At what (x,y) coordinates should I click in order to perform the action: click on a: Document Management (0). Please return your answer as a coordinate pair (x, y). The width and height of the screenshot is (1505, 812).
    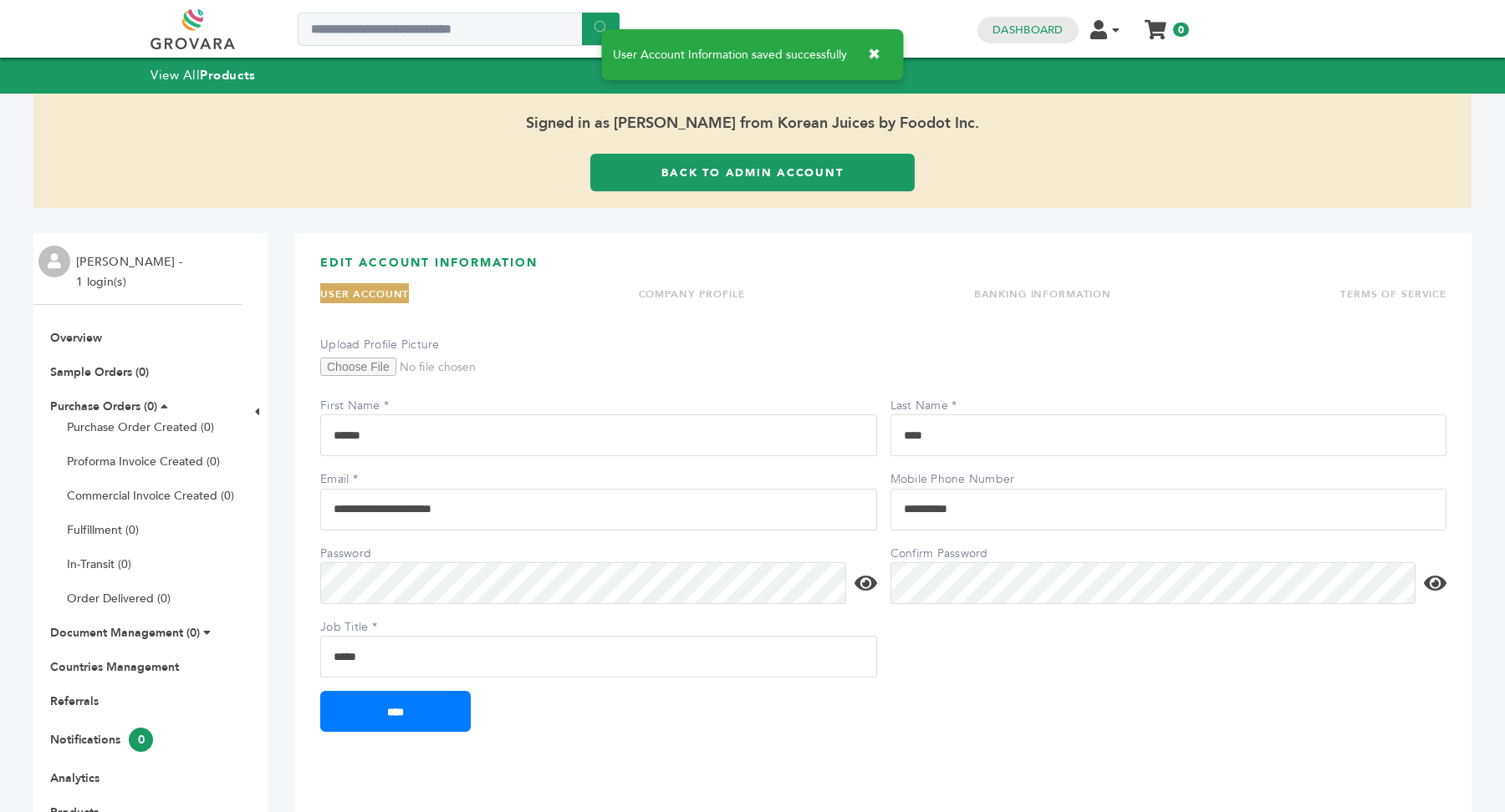
    Looking at the image, I should click on (125, 632).